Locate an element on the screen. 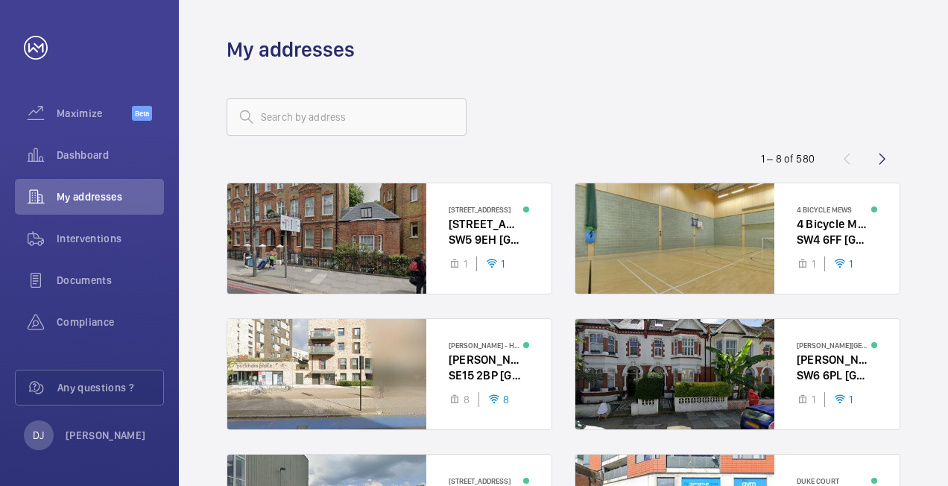 Image resolution: width=948 pixels, height=486 pixels. span: Maximize is located at coordinates (94, 113).